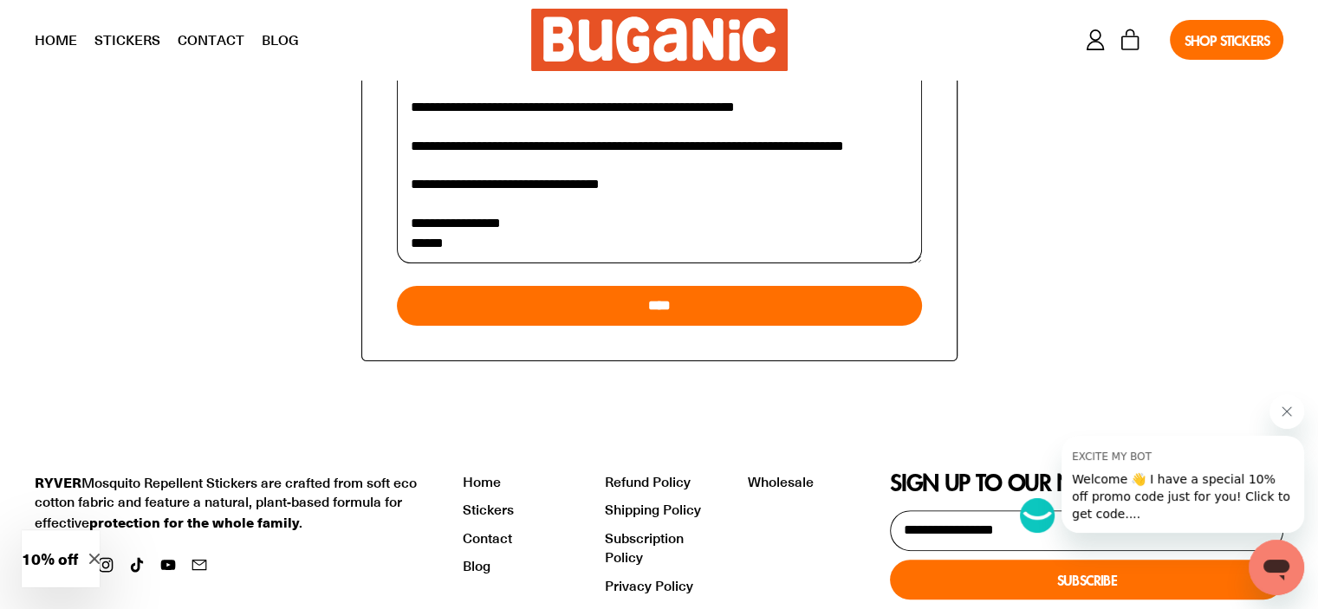  Describe the element at coordinates (660, 40) in the screenshot. I see `img: Buganic` at that location.